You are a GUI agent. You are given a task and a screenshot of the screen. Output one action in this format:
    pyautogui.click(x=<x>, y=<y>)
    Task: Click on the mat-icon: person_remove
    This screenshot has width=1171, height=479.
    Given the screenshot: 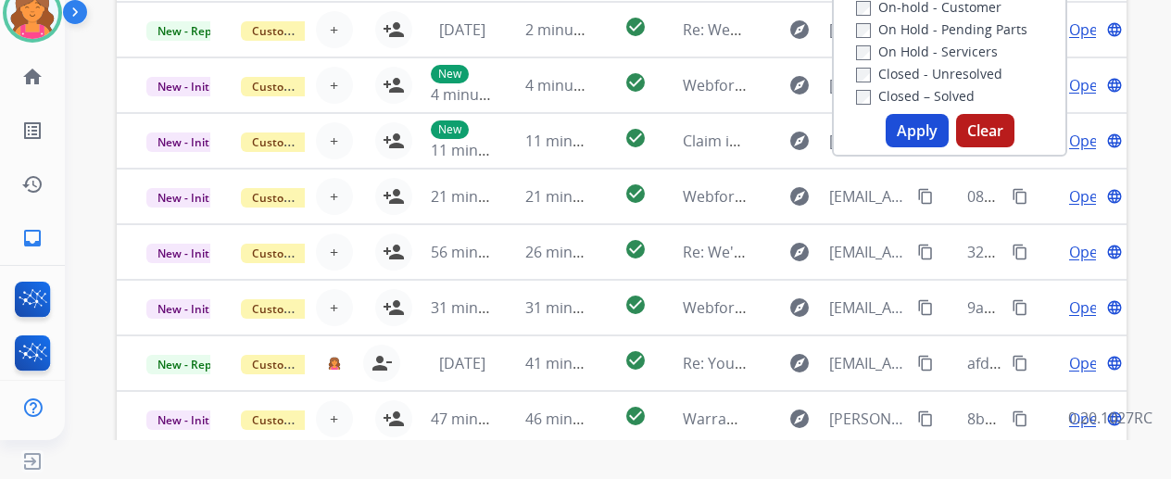 What is the action you would take?
    pyautogui.click(x=382, y=363)
    